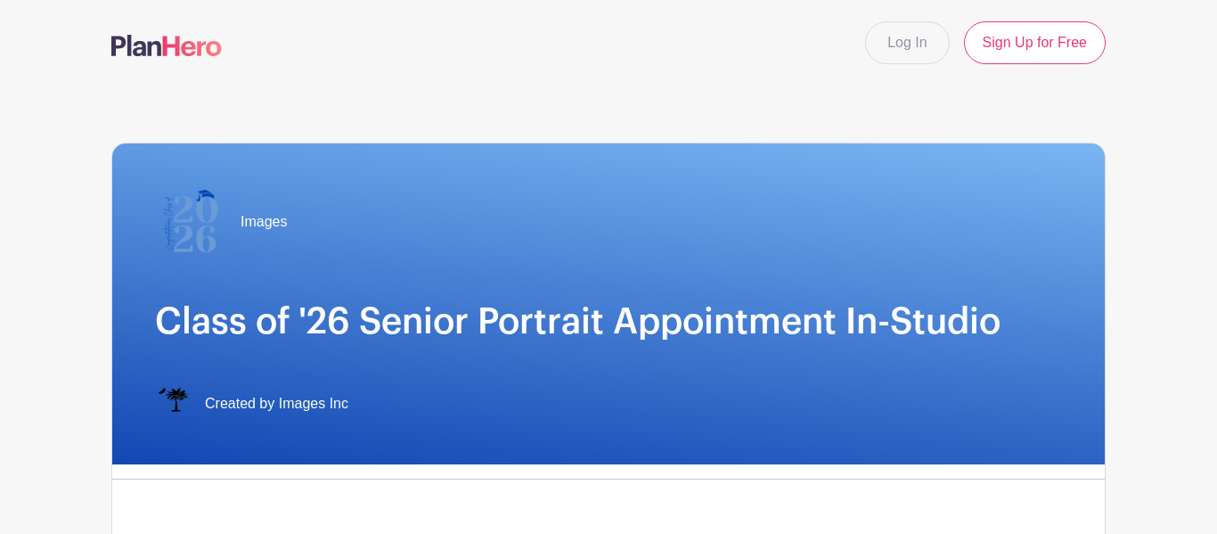 Image resolution: width=1217 pixels, height=534 pixels. Describe the element at coordinates (191, 222) in the screenshot. I see `img: 2026%20logo%20(2).png` at that location.